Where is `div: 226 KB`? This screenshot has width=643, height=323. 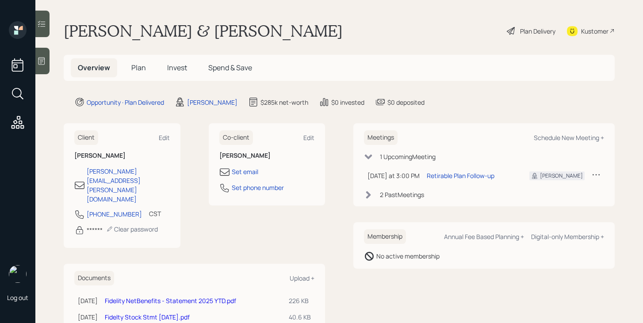 div: 226 KB is located at coordinates (300, 301).